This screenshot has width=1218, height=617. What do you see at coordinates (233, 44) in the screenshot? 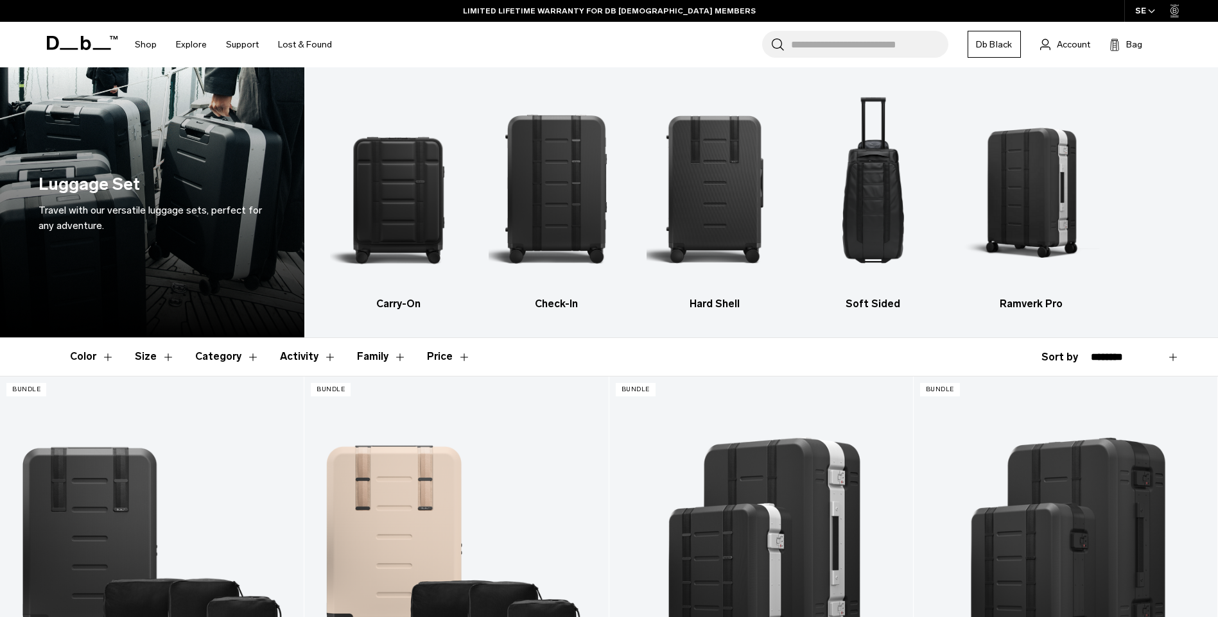
I see `nav: Main Navigation` at bounding box center [233, 44].